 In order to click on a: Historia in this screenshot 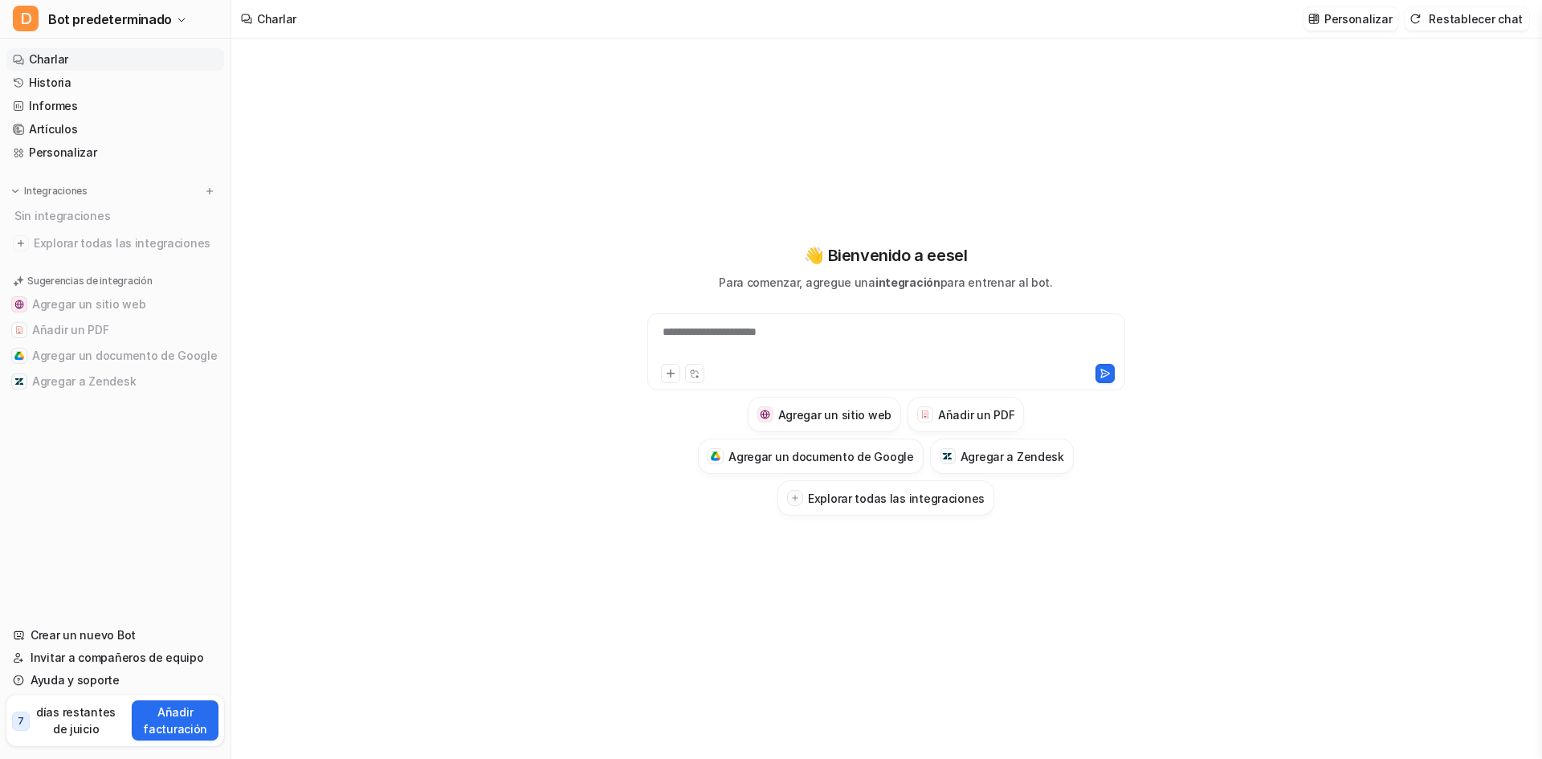, I will do `click(115, 83)`.